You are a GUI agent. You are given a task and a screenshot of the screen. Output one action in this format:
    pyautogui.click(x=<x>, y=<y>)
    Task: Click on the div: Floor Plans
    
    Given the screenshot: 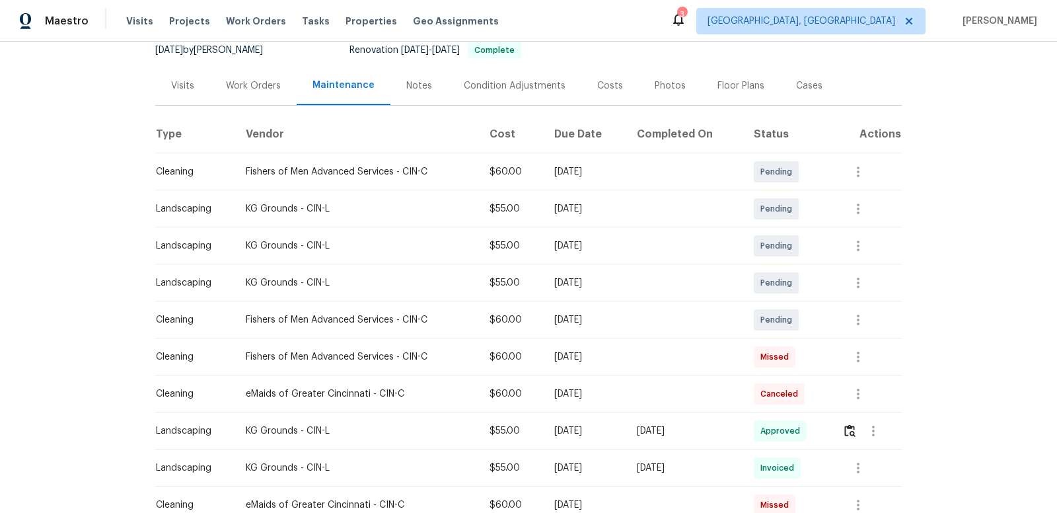 What is the action you would take?
    pyautogui.click(x=741, y=86)
    